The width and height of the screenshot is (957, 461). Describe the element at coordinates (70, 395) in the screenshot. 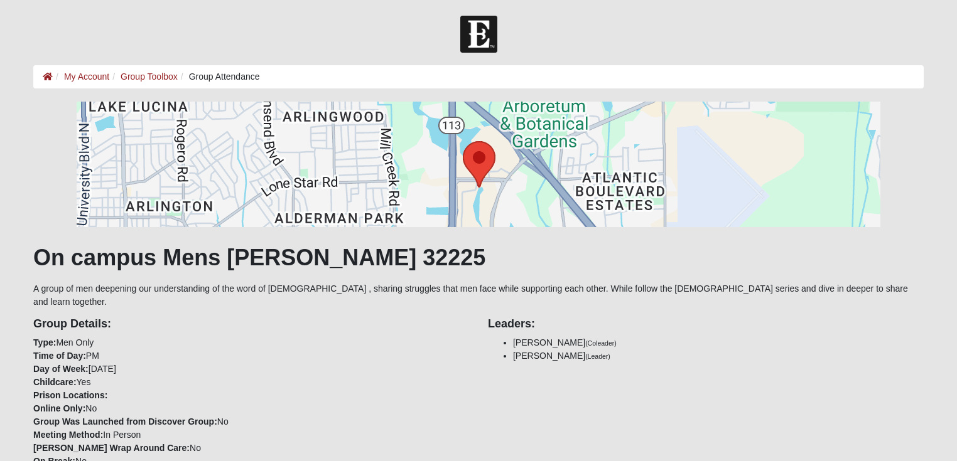

I see `strong: Prison Locations:` at that location.